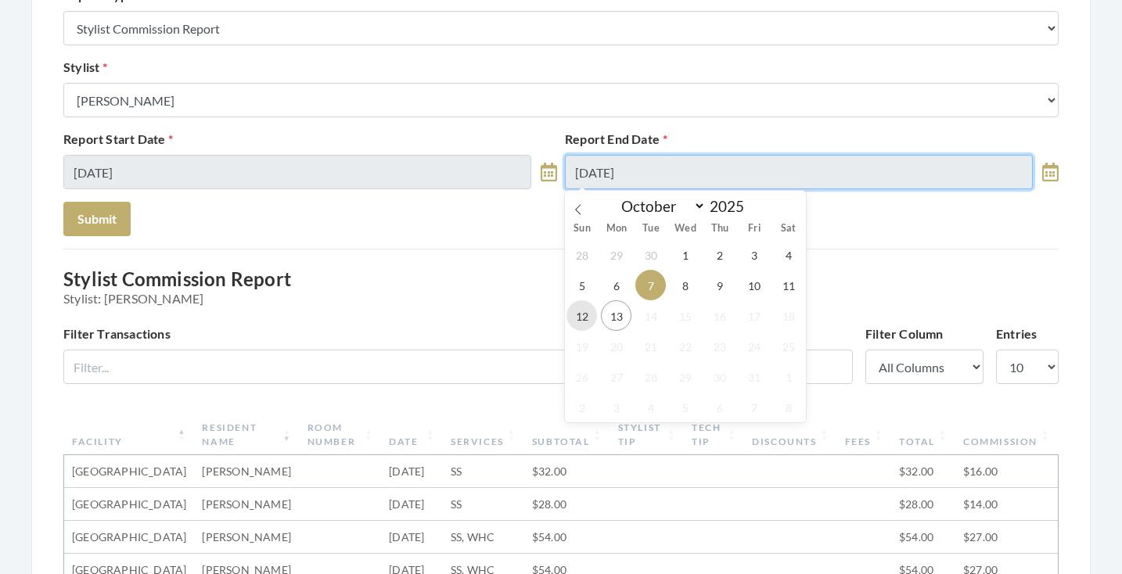 The image size is (1122, 574). Describe the element at coordinates (650, 376) in the screenshot. I see `span: October 28, 2025` at that location.